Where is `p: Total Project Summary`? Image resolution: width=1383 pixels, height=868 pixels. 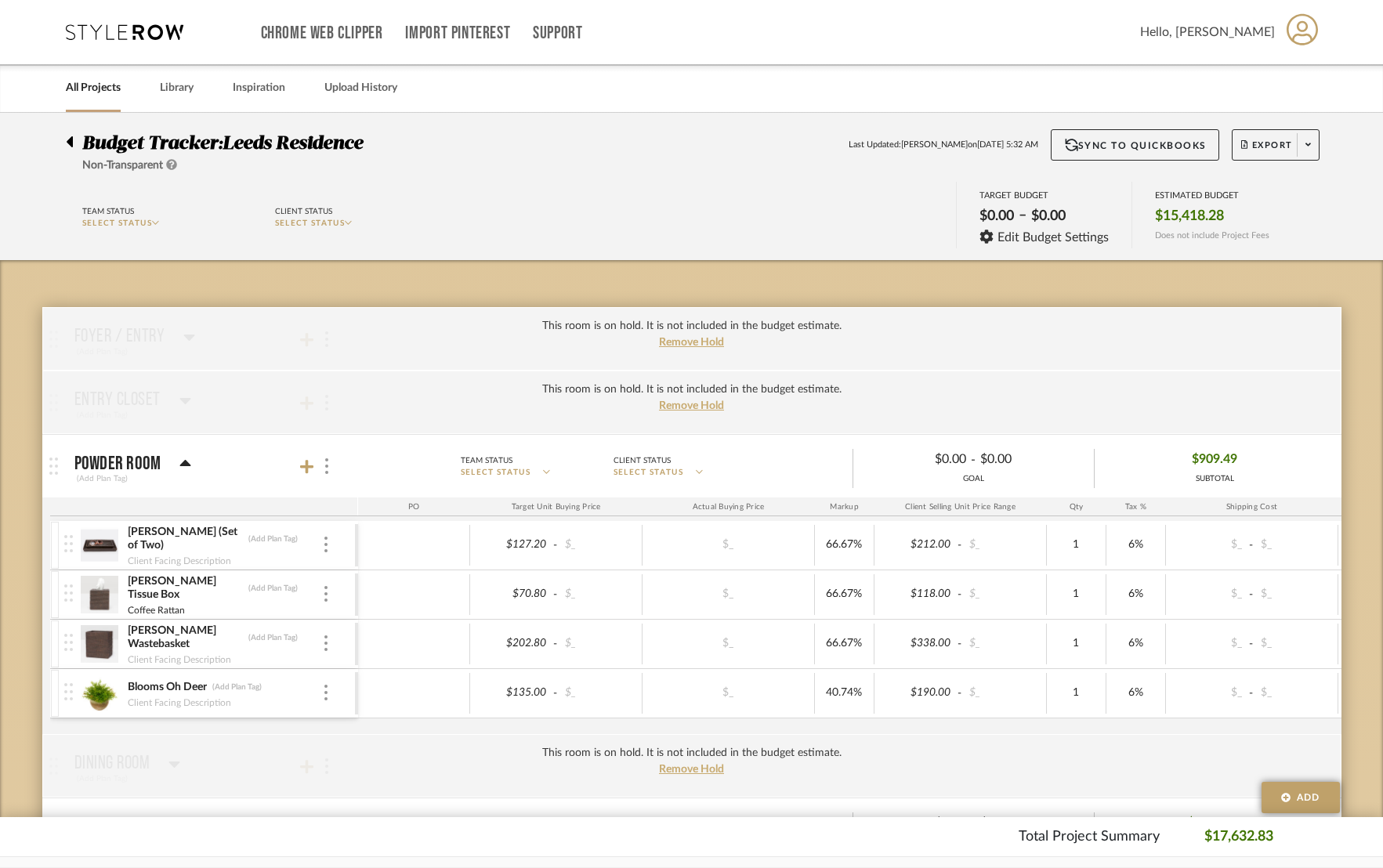 p: Total Project Summary is located at coordinates (1089, 836).